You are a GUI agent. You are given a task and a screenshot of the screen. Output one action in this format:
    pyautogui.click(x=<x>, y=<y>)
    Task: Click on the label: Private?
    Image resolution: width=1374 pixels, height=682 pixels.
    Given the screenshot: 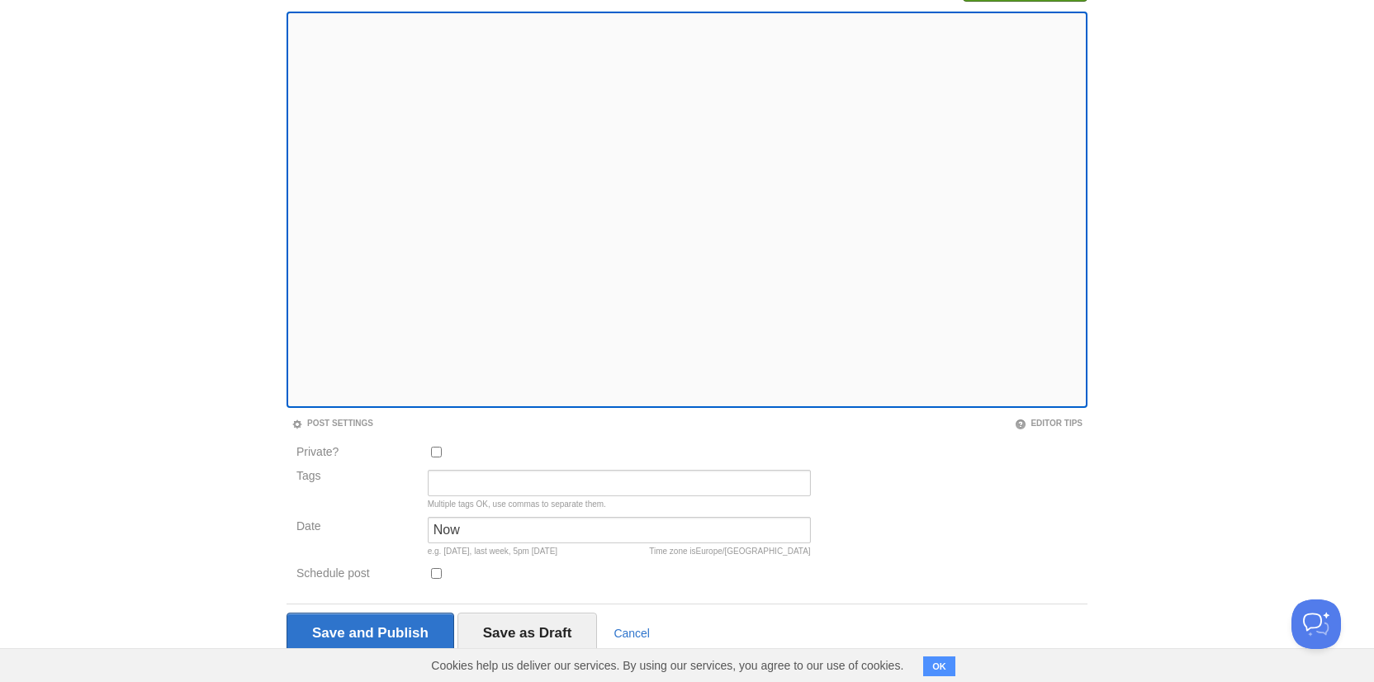 What is the action you would take?
    pyautogui.click(x=357, y=453)
    